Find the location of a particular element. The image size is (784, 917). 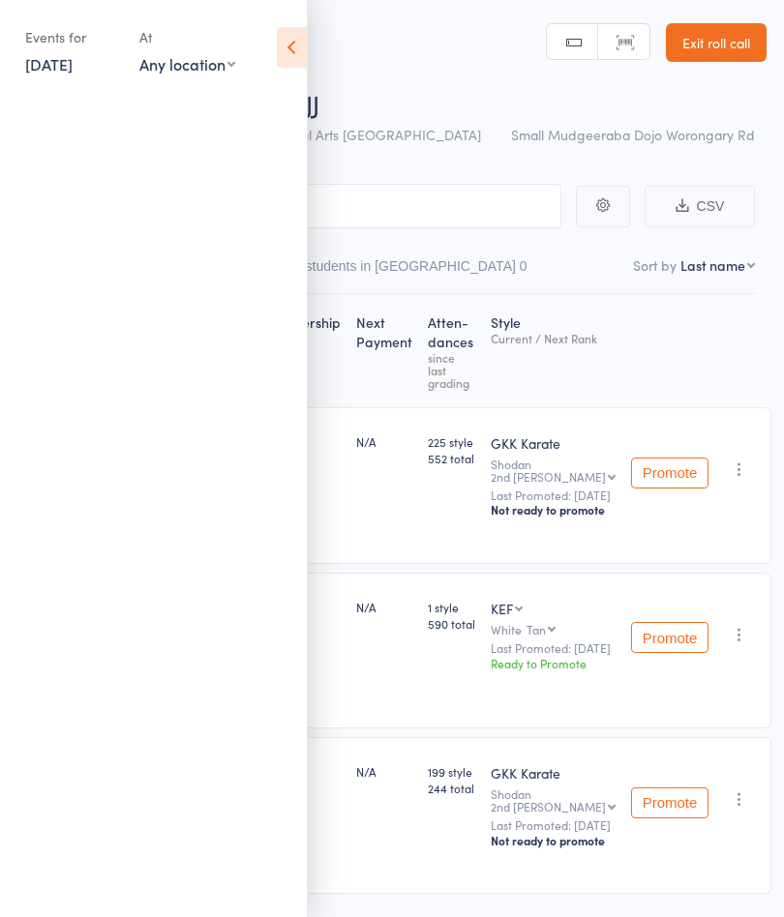

div: Tan is located at coordinates (536, 629).